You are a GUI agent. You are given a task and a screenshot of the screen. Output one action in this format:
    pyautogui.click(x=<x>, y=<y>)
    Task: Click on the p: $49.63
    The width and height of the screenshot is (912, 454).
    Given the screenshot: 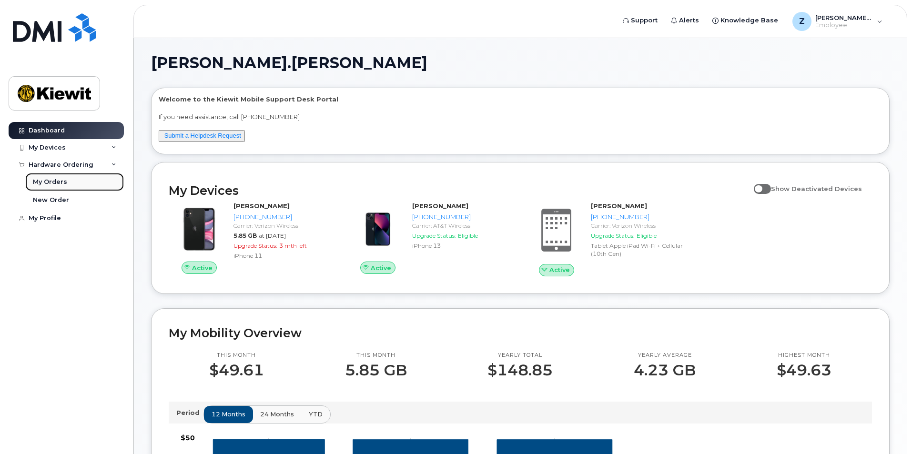 What is the action you would take?
    pyautogui.click(x=804, y=370)
    